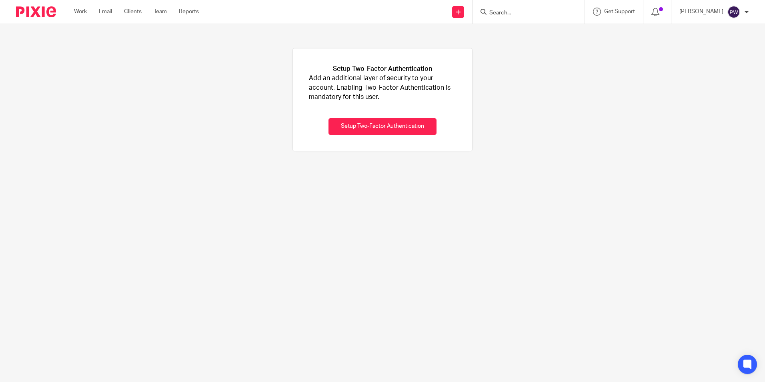 Image resolution: width=765 pixels, height=382 pixels. Describe the element at coordinates (382, 88) in the screenshot. I see `p: Add an additional layer of security to your account. Enabling Two-Factor Authentication is mandat...` at that location.